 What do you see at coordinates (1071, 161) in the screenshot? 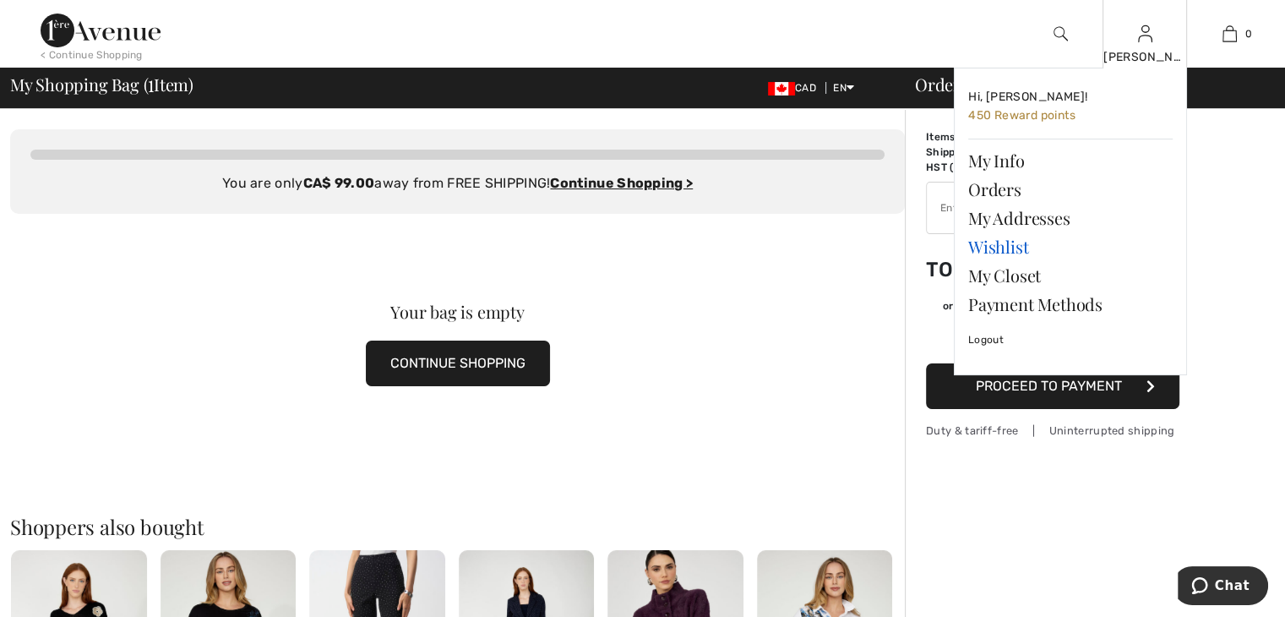
I see `a: My Info` at bounding box center [1071, 161].